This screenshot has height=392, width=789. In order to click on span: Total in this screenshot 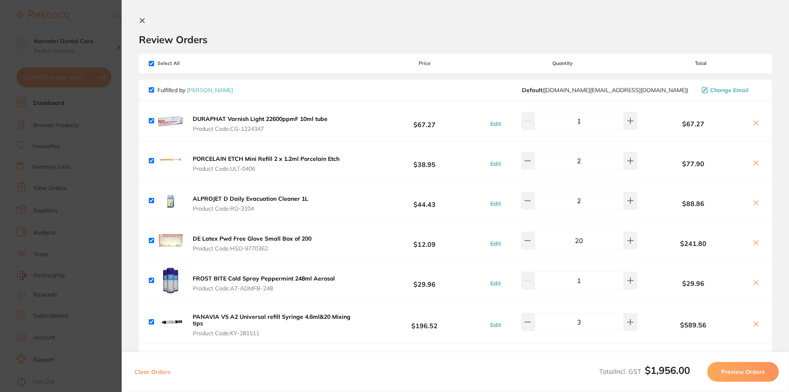, I will do `click(701, 63)`.